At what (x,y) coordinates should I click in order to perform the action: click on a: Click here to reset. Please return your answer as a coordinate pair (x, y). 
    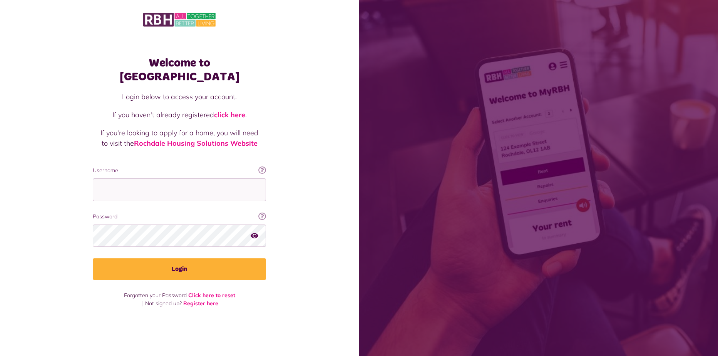
    Looking at the image, I should click on (212, 296).